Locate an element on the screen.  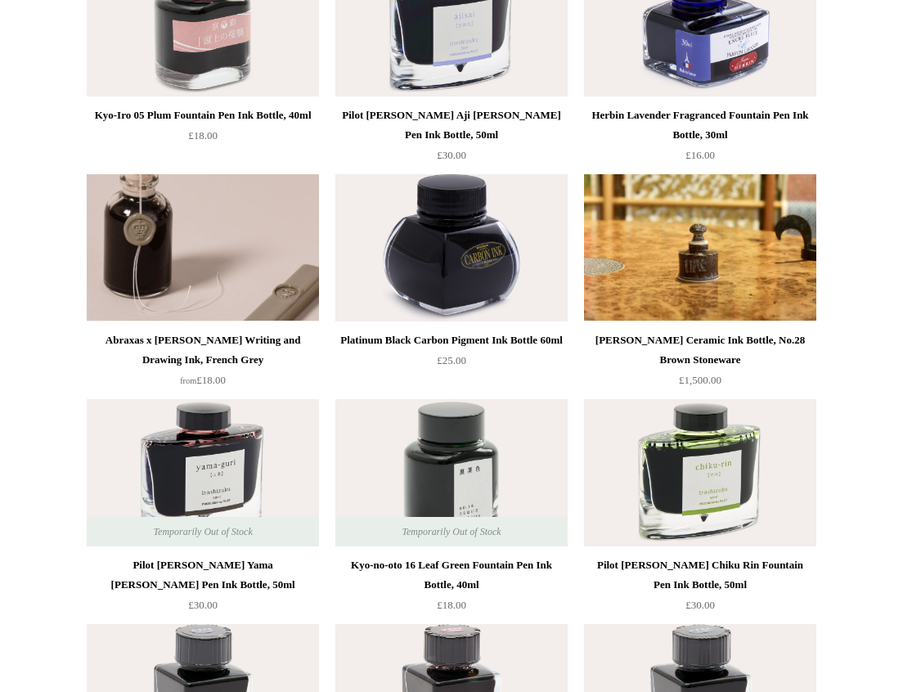
span: from is located at coordinates (188, 380).